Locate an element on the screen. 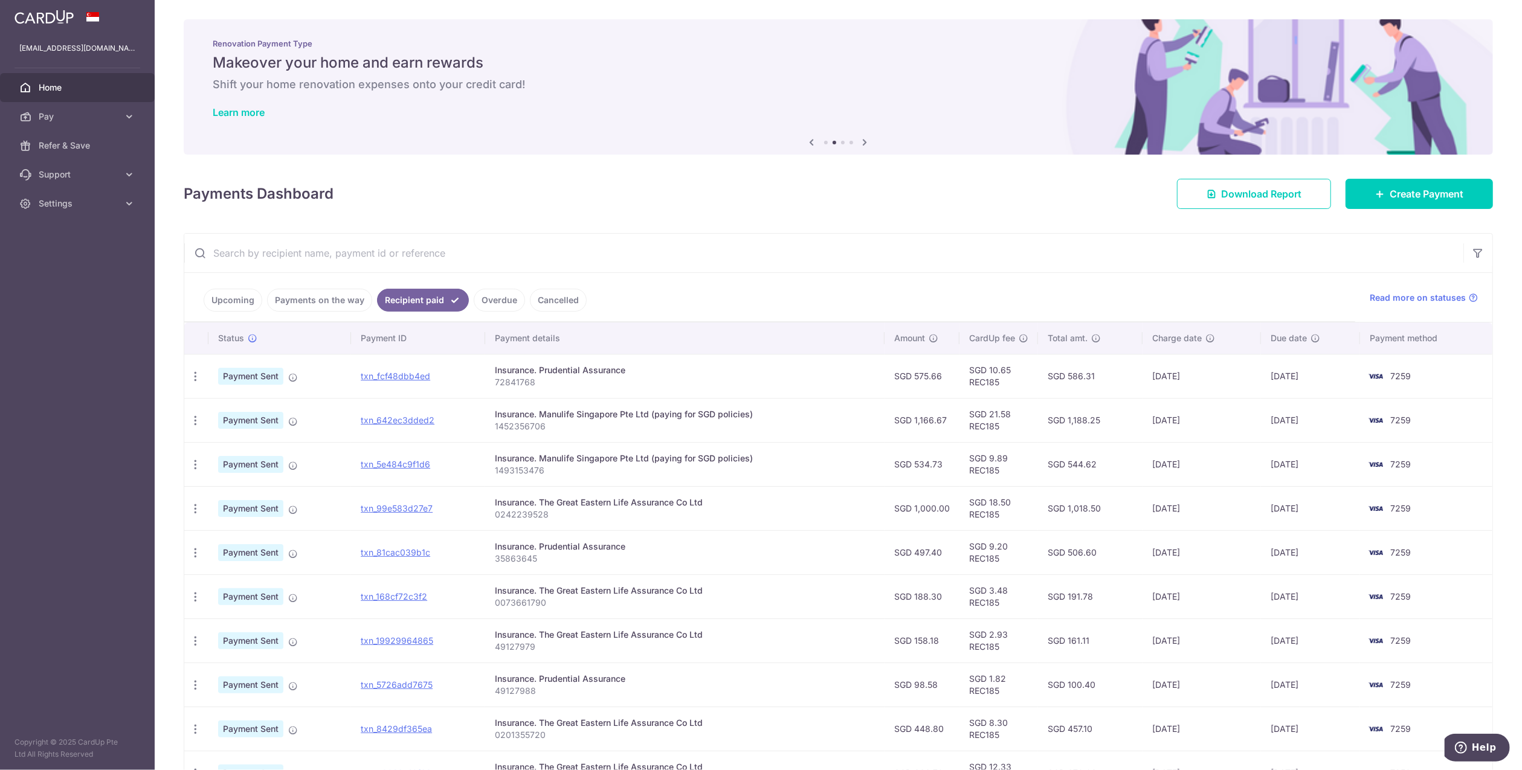 The height and width of the screenshot is (770, 1522). th: Payment details is located at coordinates (685, 338).